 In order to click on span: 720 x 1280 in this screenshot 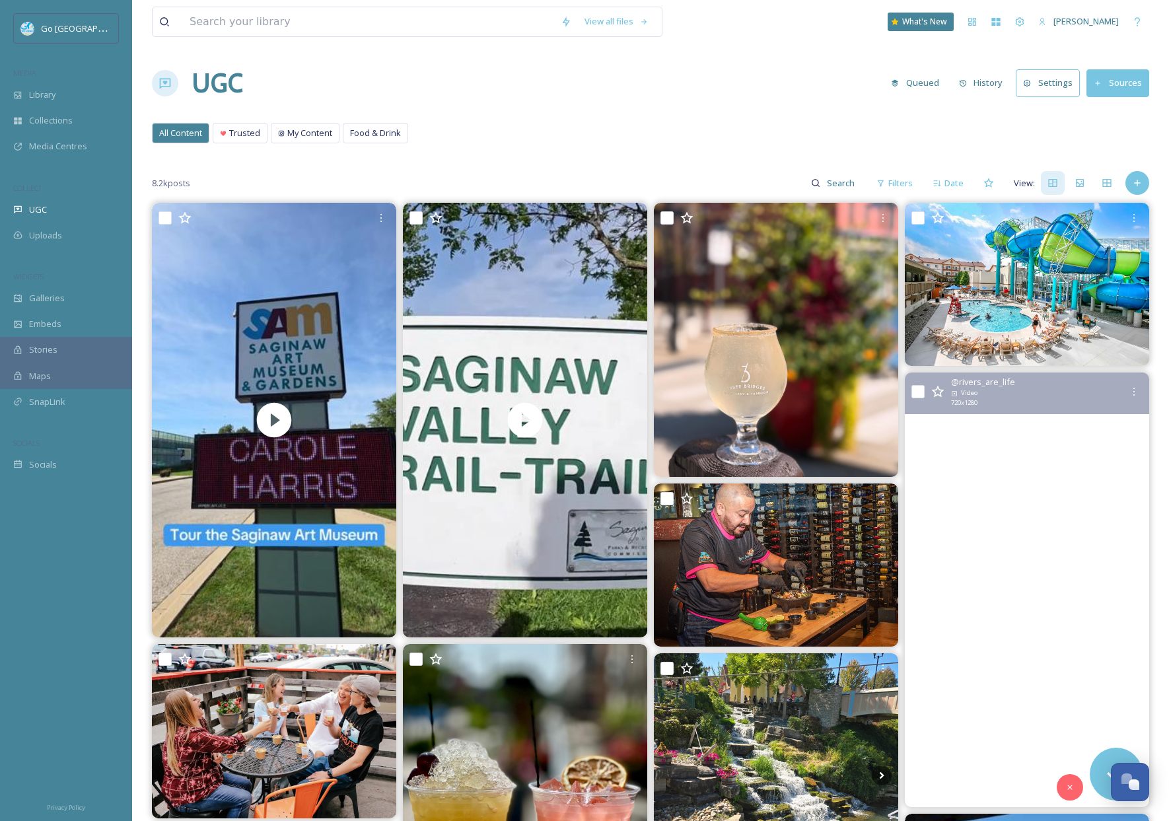, I will do `click(964, 403)`.